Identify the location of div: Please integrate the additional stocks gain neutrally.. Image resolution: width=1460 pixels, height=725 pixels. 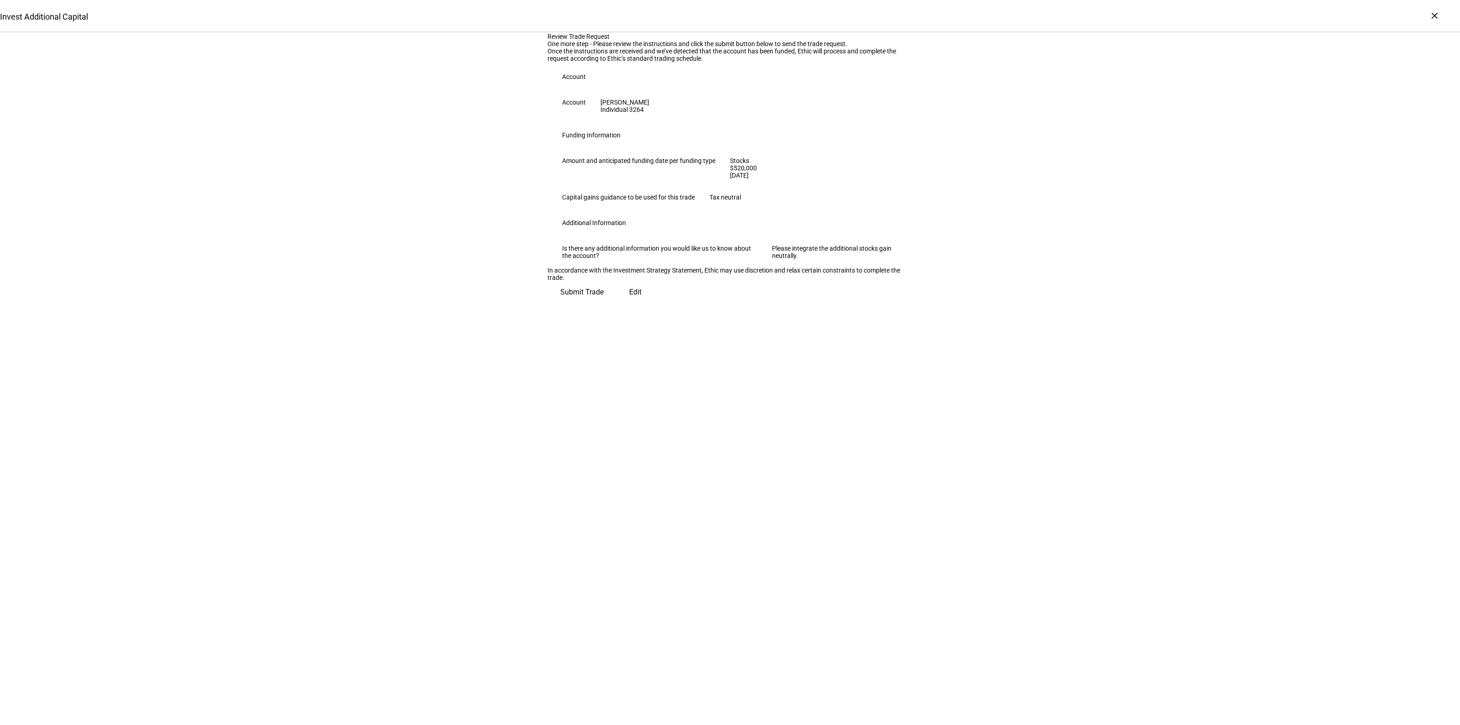
(835, 252).